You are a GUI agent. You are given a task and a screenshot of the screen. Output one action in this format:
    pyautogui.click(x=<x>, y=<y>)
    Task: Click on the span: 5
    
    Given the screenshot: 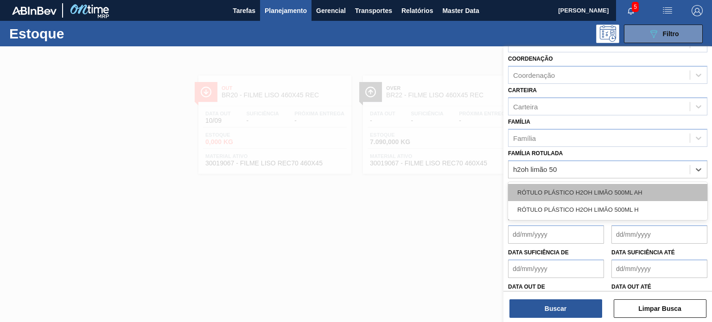 What is the action you would take?
    pyautogui.click(x=635, y=7)
    